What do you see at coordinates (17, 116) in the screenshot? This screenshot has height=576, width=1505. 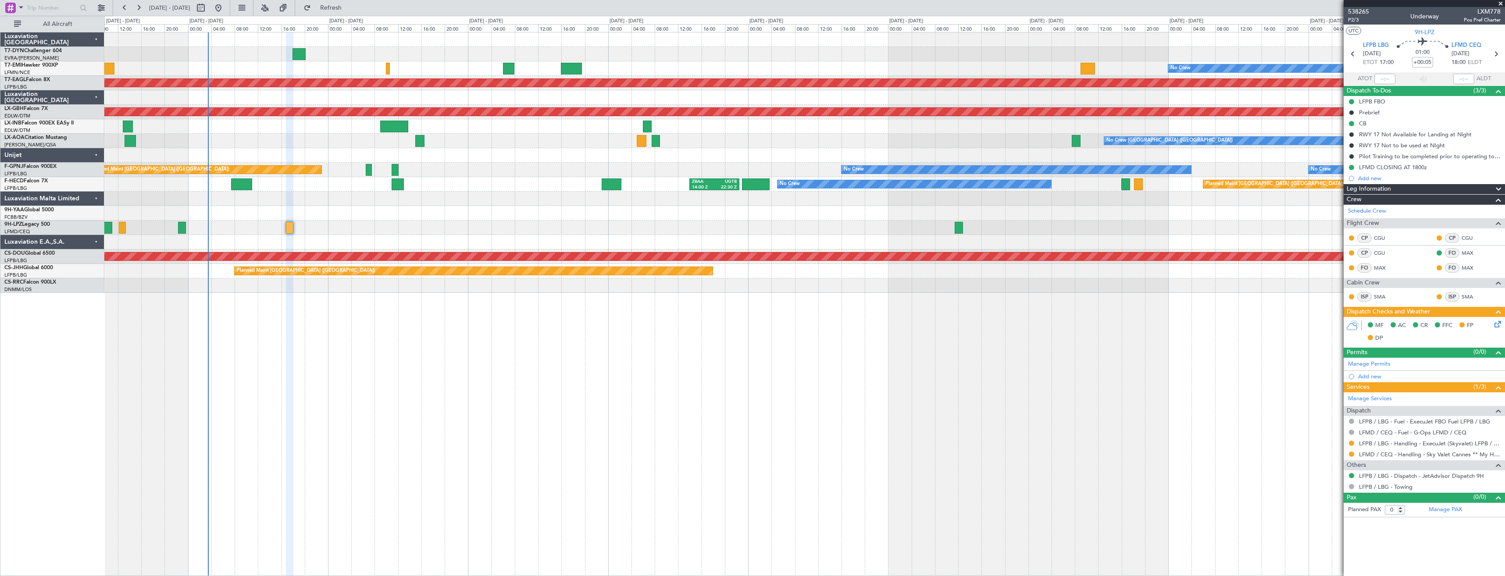 I see `a: EDLW/DTM` at bounding box center [17, 116].